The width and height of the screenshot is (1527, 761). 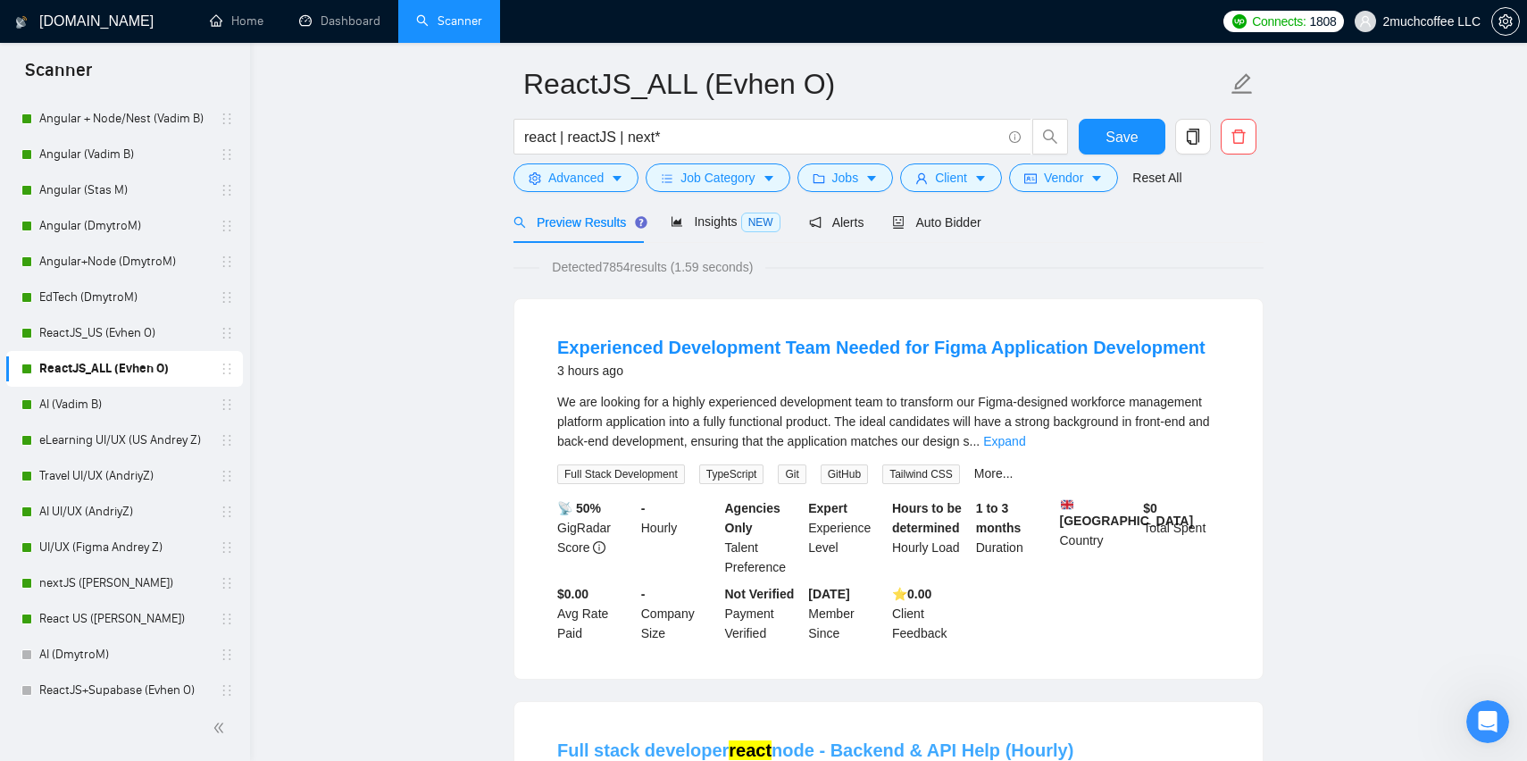 What do you see at coordinates (763, 538) in the screenshot?
I see `div: Talent Preference` at bounding box center [763, 538].